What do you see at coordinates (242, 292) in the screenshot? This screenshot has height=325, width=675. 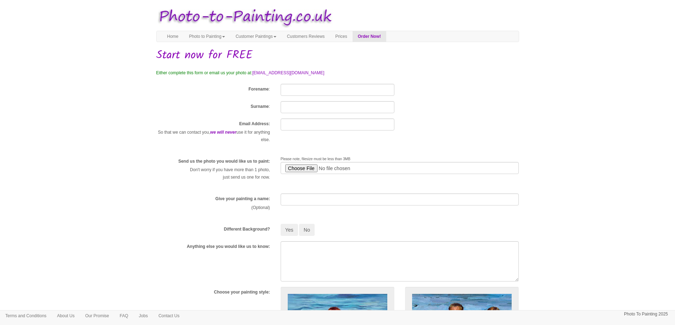 I see `label: Choose your painting style:` at bounding box center [242, 292].